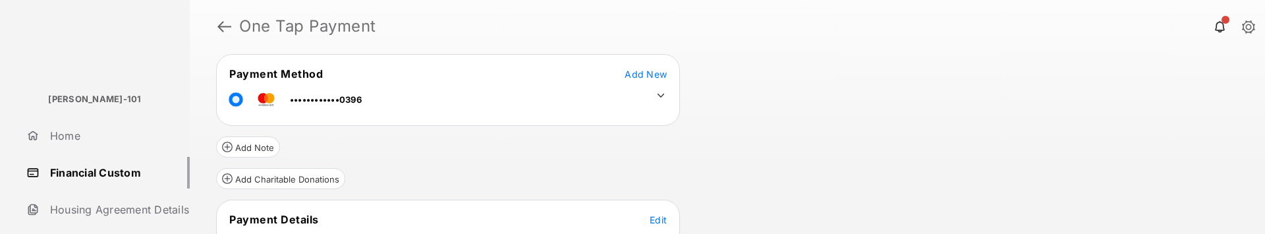  I want to click on button: Edit, so click(658, 219).